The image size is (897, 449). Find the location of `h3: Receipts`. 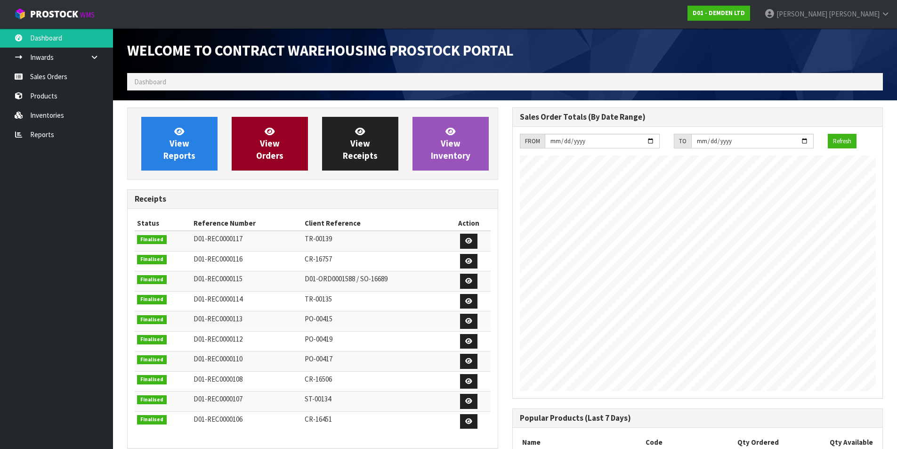

h3: Receipts is located at coordinates (313, 199).